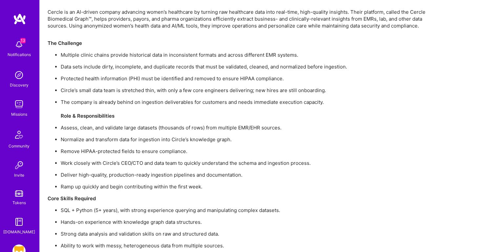 This screenshot has height=252, width=496. What do you see at coordinates (251, 78) in the screenshot?
I see `p: Protected health information (PHI) must be identified and removed to ensure HIPAA compliance.` at bounding box center [251, 78].